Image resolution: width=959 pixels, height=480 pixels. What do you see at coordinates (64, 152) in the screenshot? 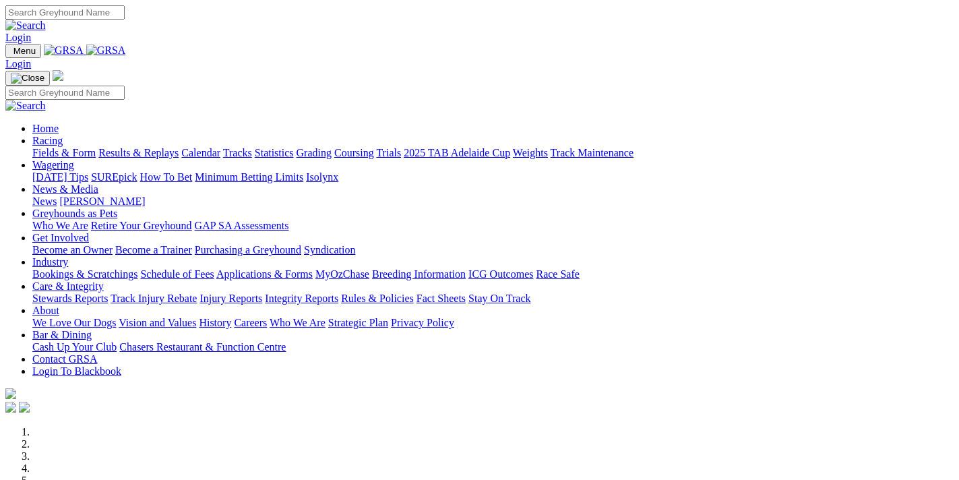
I see `a: Fields & Form` at bounding box center [64, 152].